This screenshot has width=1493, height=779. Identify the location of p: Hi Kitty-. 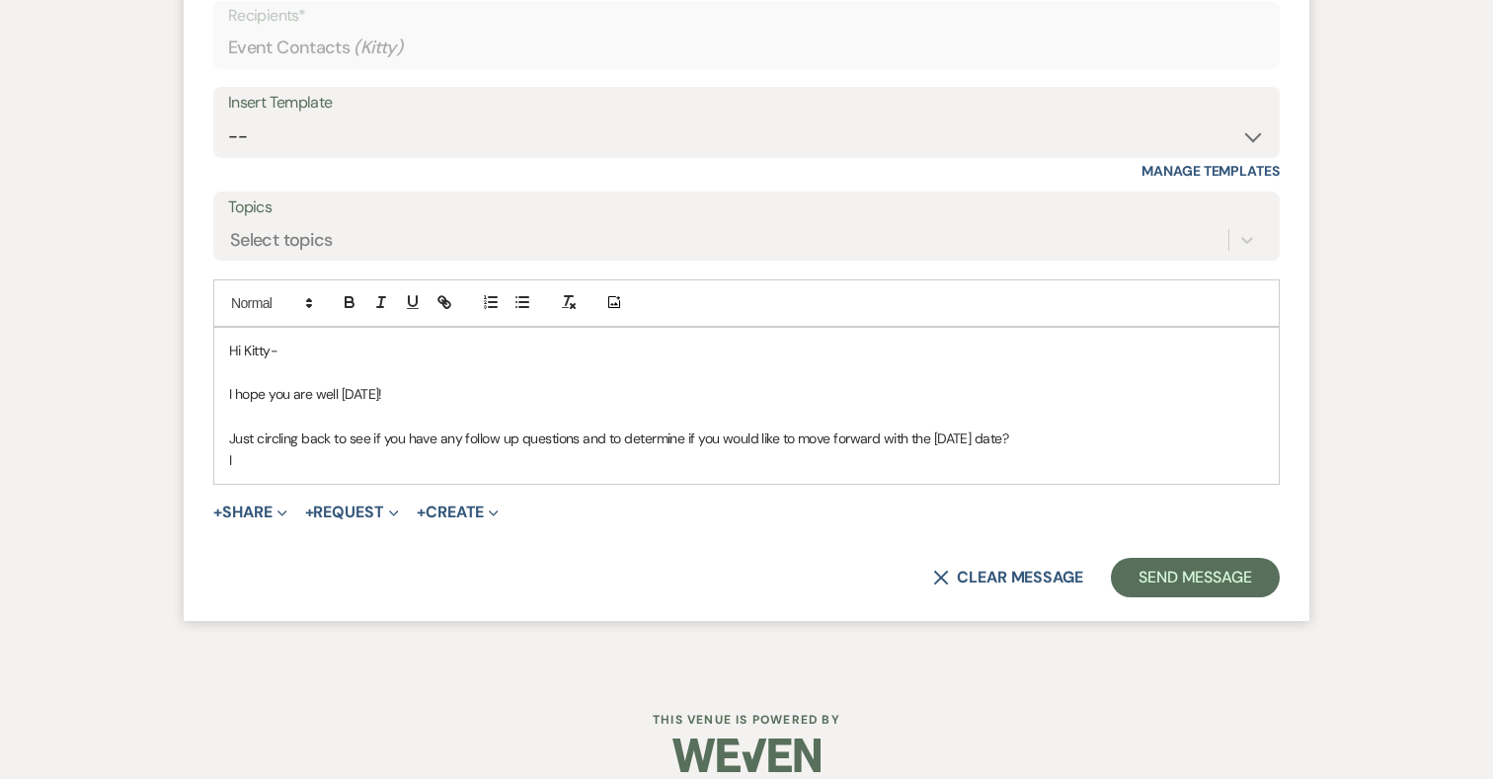
(746, 351).